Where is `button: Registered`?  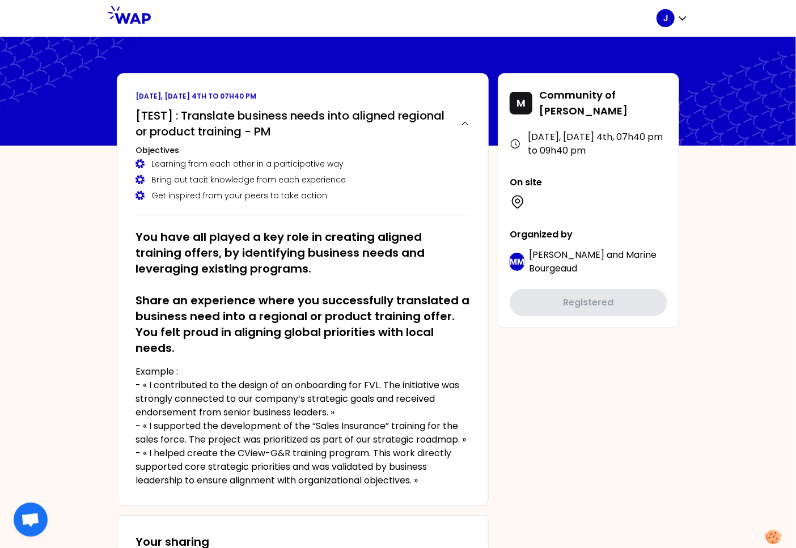
button: Registered is located at coordinates (588, 303).